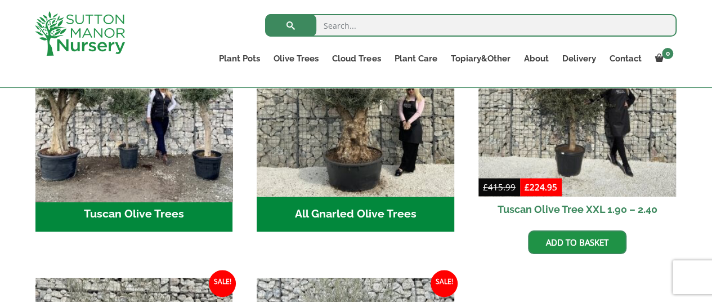 The height and width of the screenshot is (302, 712). Describe the element at coordinates (415, 59) in the screenshot. I see `a: Plant Care` at that location.